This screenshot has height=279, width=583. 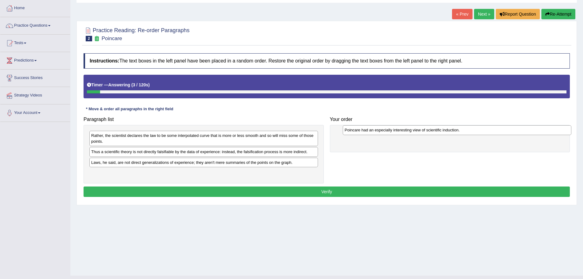 What do you see at coordinates (457, 130) in the screenshot?
I see `div: Poincare had an especially interesting view of scientific induction.` at bounding box center [457, 130].